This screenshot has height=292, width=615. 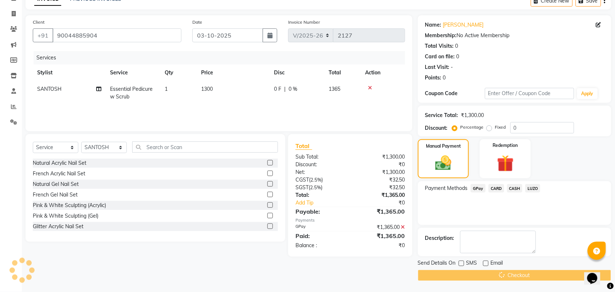 What do you see at coordinates (472, 263) in the screenshot?
I see `span: SMS` at bounding box center [472, 263].